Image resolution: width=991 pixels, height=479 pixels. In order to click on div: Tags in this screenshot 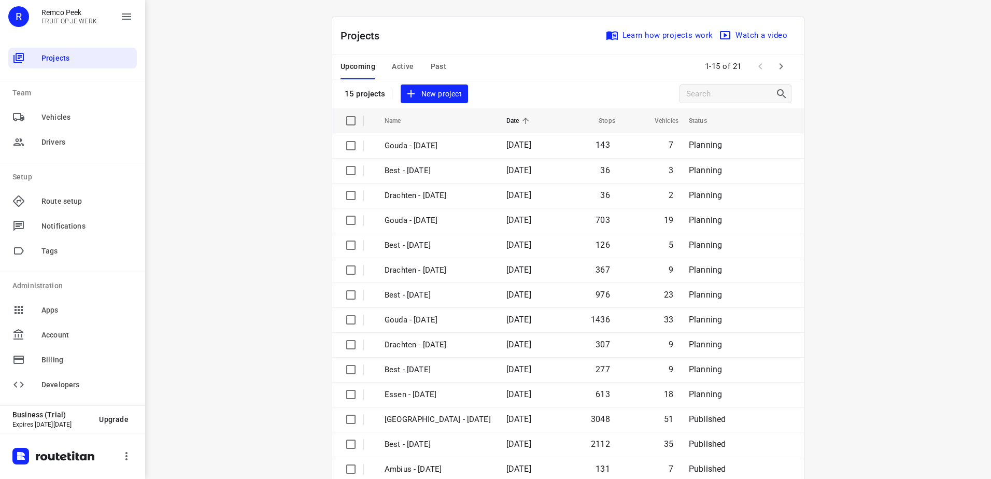, I will do `click(73, 251)`.